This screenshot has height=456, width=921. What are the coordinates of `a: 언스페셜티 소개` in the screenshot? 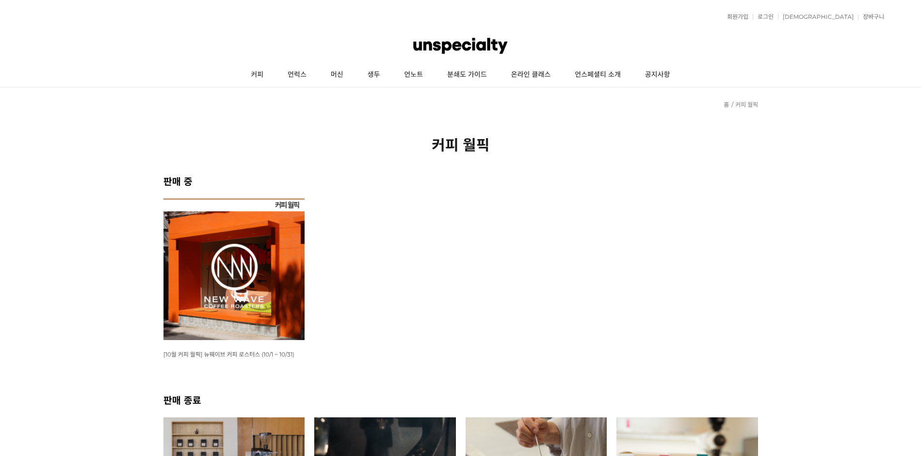 It's located at (597, 75).